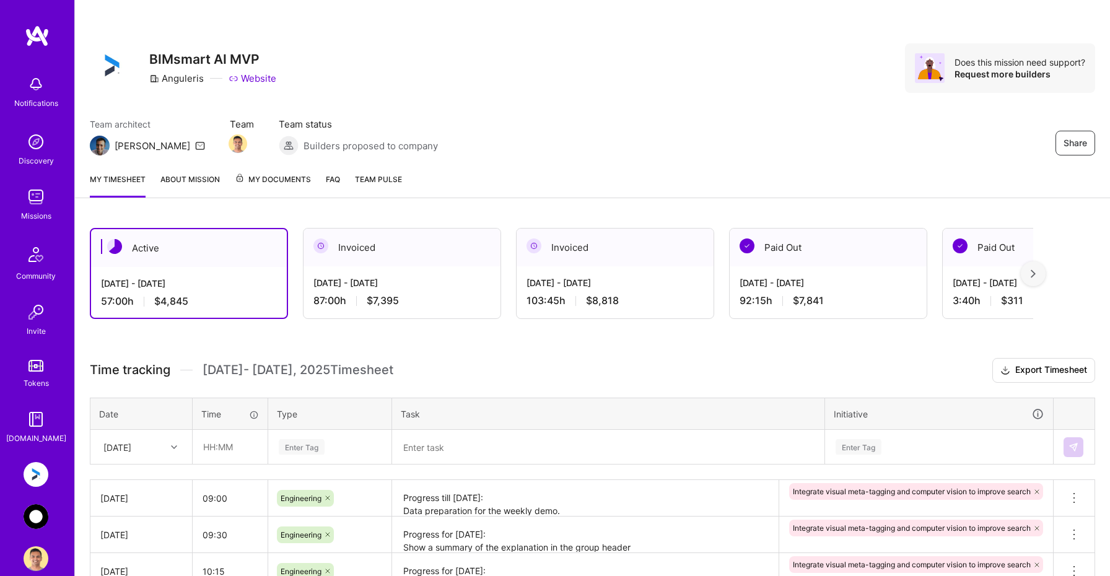 This screenshot has width=1110, height=576. Describe the element at coordinates (36, 312) in the screenshot. I see `img: Invite` at that location.